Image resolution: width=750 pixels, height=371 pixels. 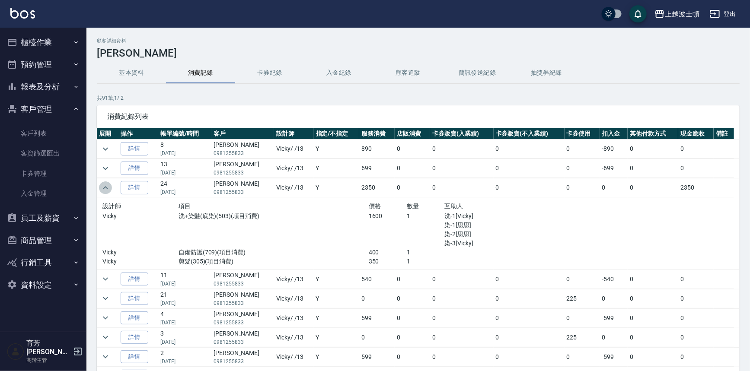 What do you see at coordinates (696, 134) in the screenshot?
I see `th: 現金應收` at bounding box center [696, 134].